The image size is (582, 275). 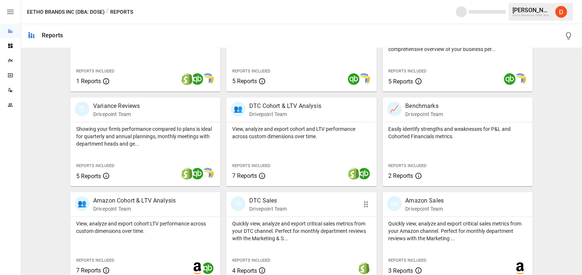 What do you see at coordinates (561, 12) in the screenshot?
I see `img: Daley Meistrell` at bounding box center [561, 12].